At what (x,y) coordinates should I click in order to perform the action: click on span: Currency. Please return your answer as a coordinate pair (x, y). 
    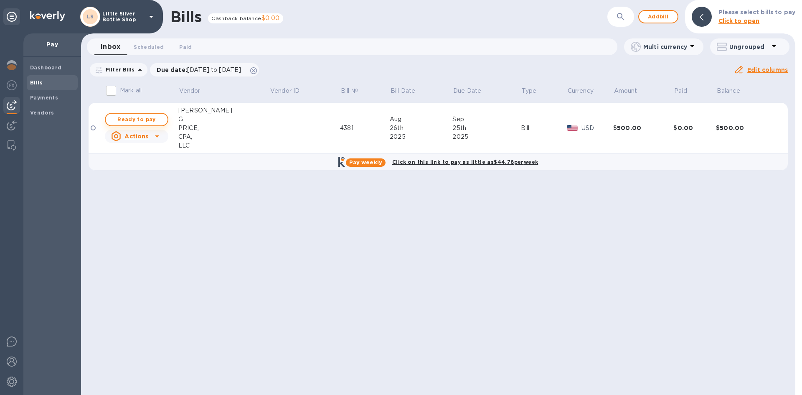
    Looking at the image, I should click on (580, 91).